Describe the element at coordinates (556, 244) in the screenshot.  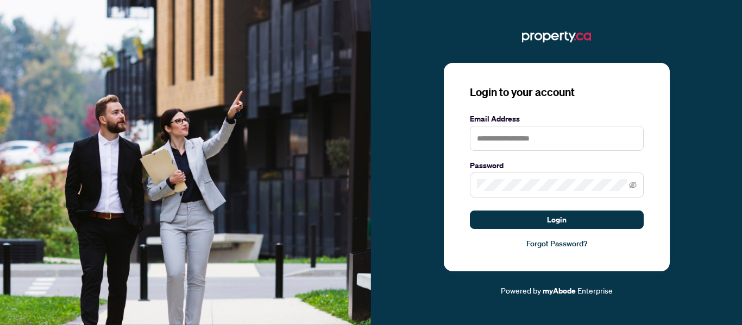
I see `a: Forgot Password?` at that location.